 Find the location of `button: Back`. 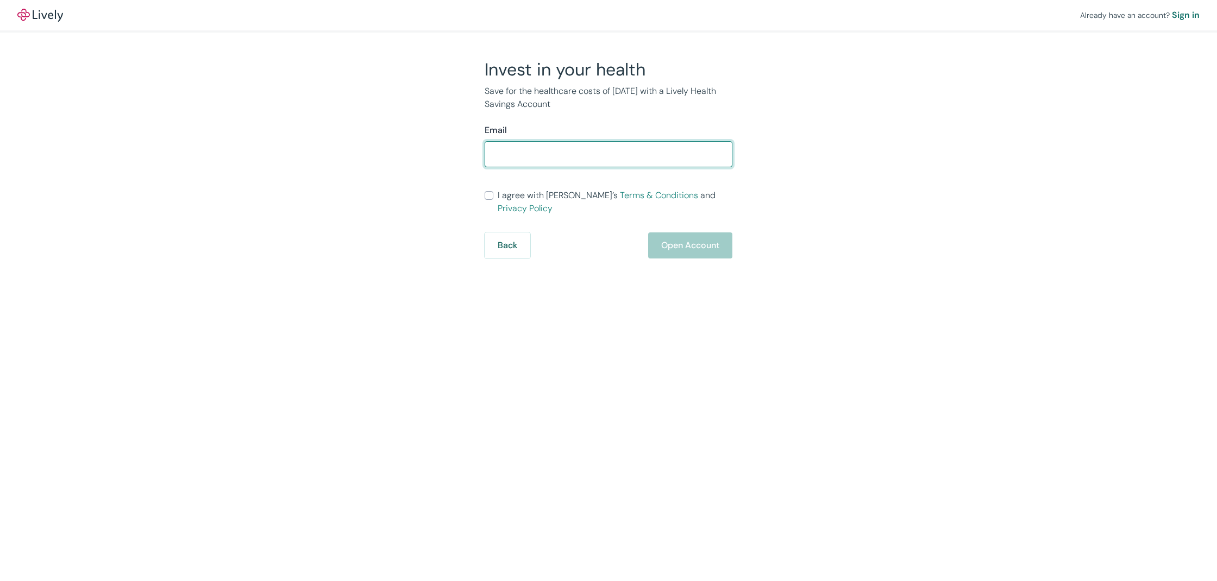

button: Back is located at coordinates (507, 245).